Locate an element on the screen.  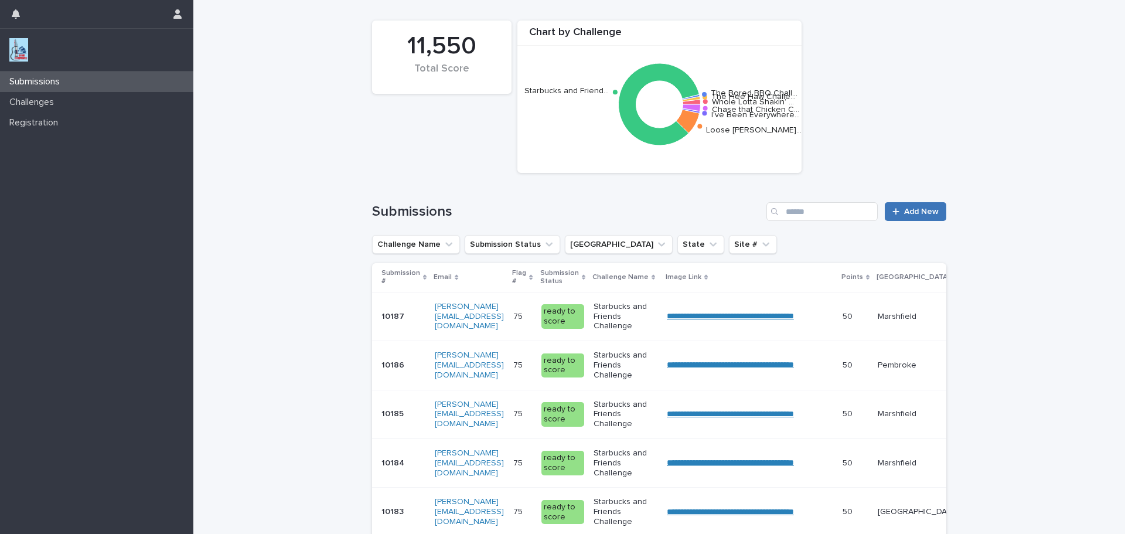
div: Total Score is located at coordinates (442, 75).